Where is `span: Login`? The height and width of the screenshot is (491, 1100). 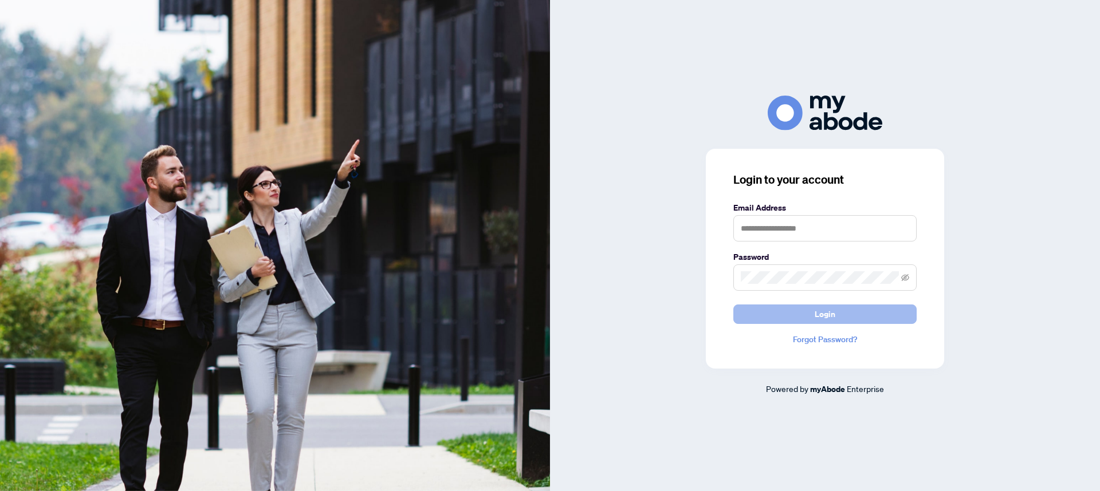
span: Login is located at coordinates (825, 314).